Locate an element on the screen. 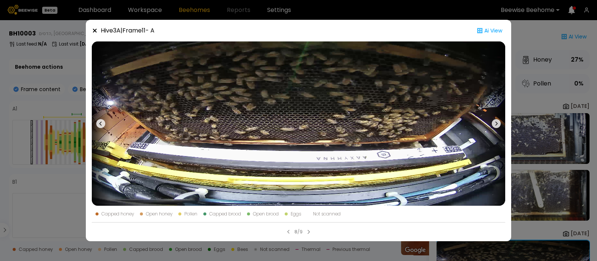  div: Not scanned is located at coordinates (327, 214).